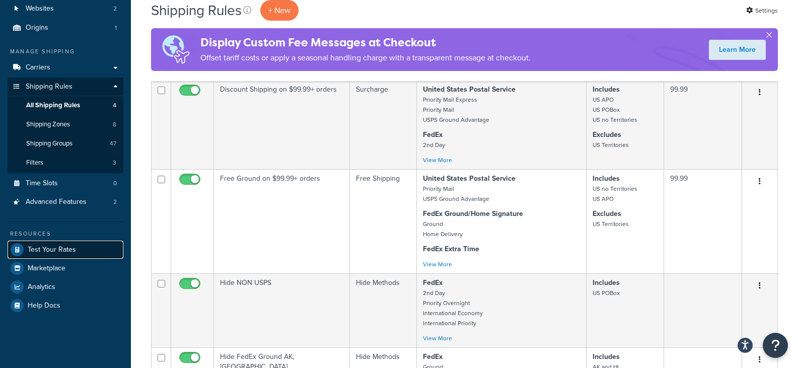 This screenshot has height=368, width=798. Describe the element at coordinates (65, 250) in the screenshot. I see `a: Test Your Rates` at that location.